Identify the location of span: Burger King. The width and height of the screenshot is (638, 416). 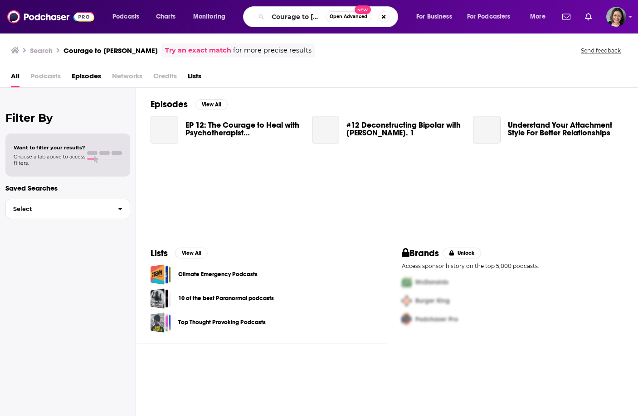
(432, 301).